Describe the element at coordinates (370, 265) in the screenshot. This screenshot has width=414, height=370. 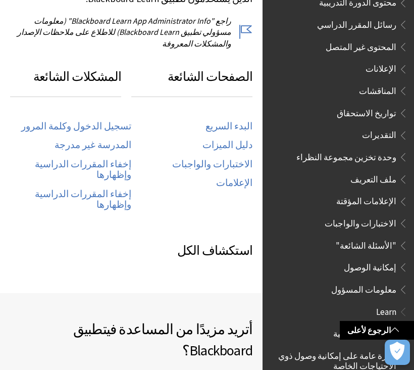
I see `span: إمكانية الوصول` at that location.